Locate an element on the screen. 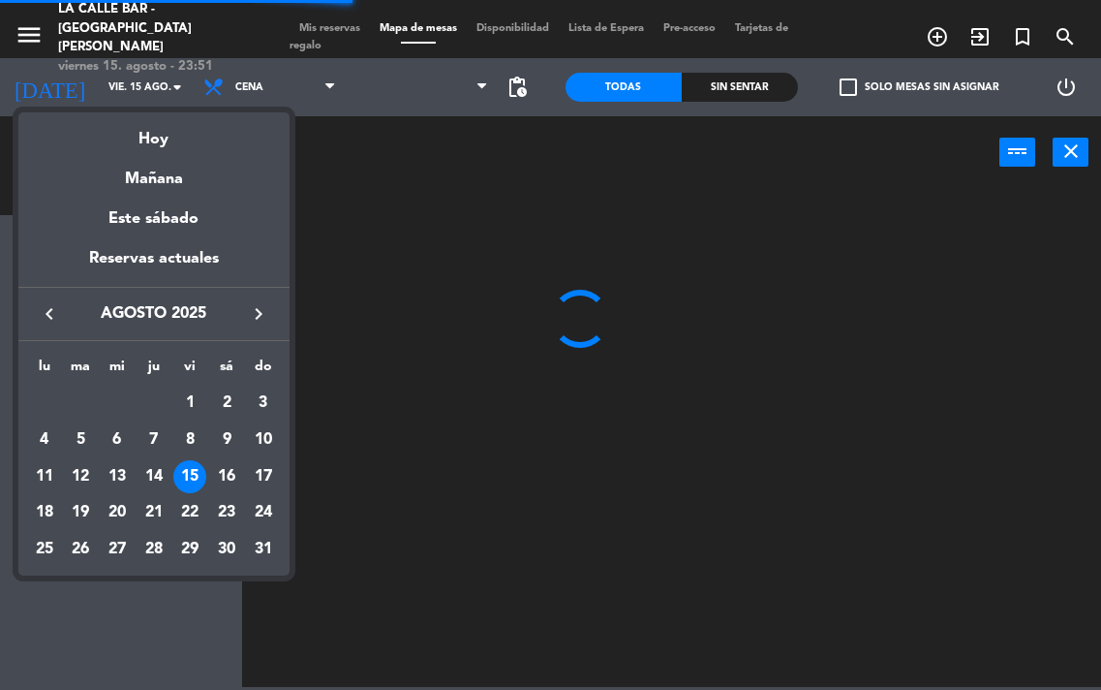  div: 7 is located at coordinates (154, 440).